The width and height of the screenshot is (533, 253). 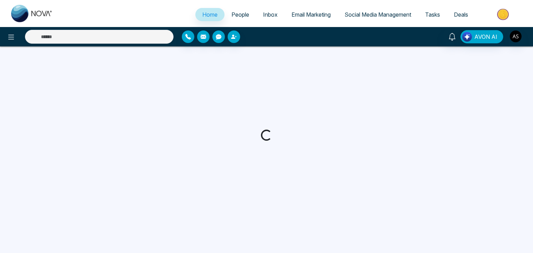 I want to click on a: Tasks, so click(x=432, y=15).